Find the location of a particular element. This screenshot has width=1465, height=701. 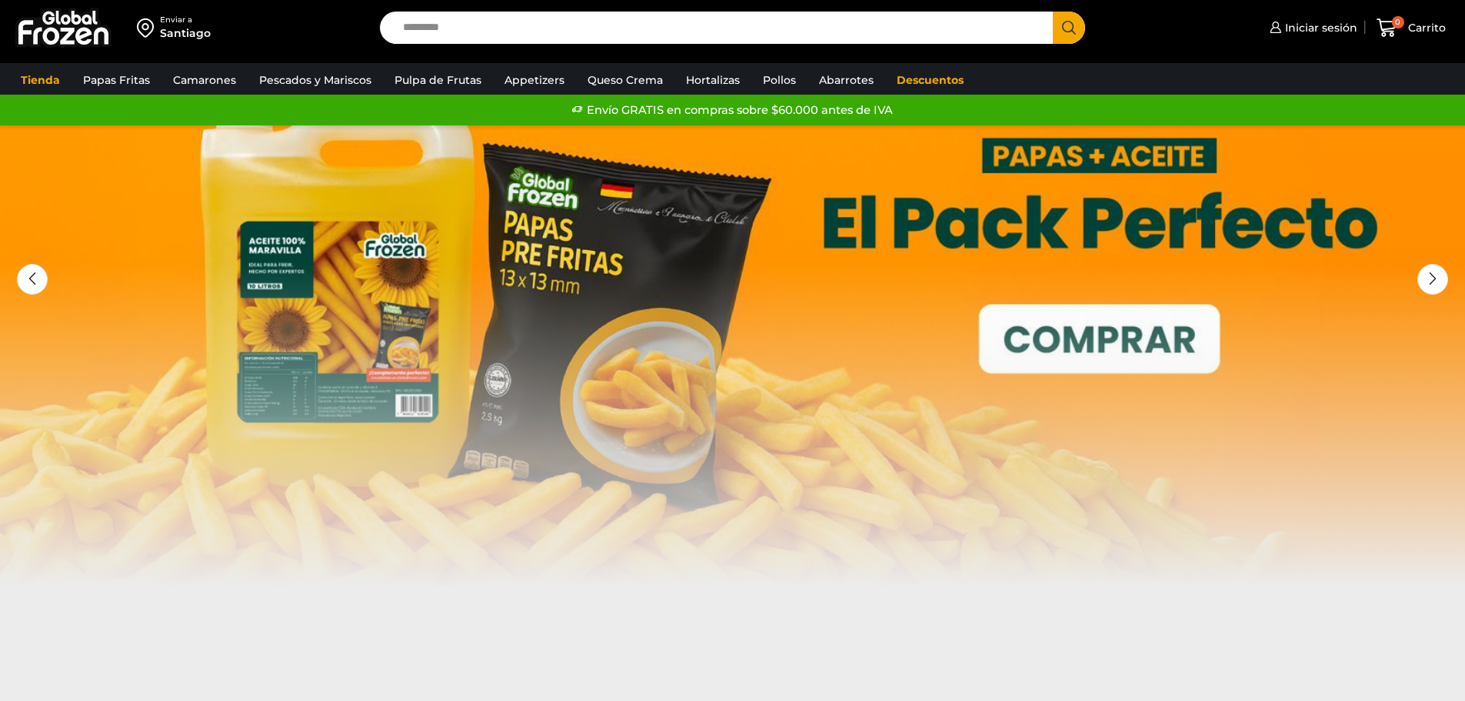

a: Queso Crema is located at coordinates (625, 80).